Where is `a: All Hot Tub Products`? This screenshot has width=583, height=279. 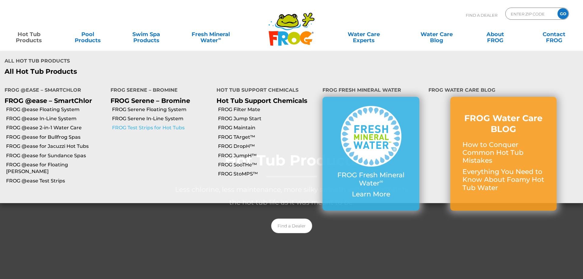
a: All Hot Tub Products is located at coordinates (146, 72).